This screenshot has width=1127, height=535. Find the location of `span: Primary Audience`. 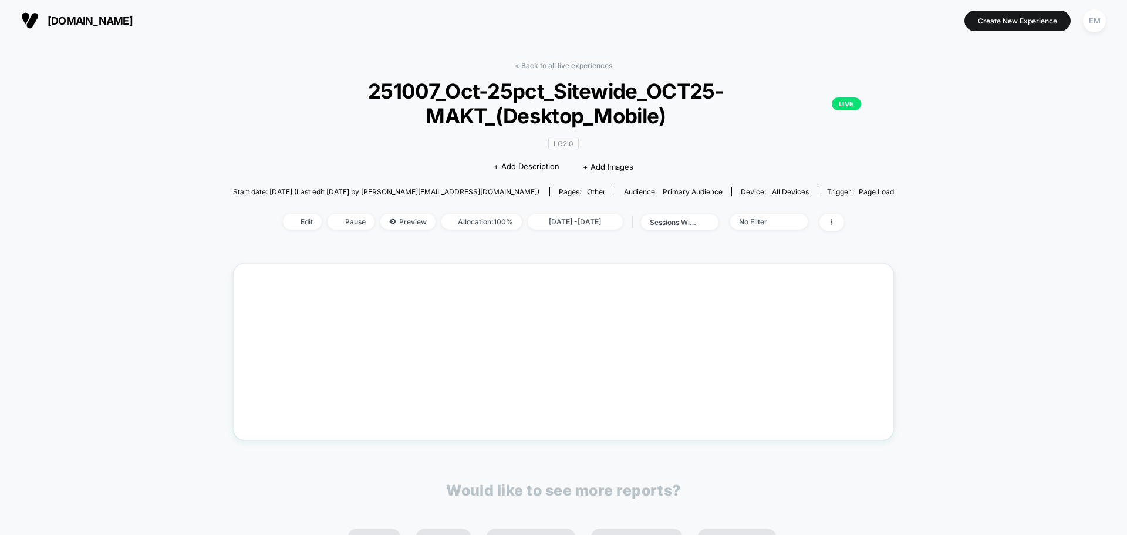

span: Primary Audience is located at coordinates (693, 191).